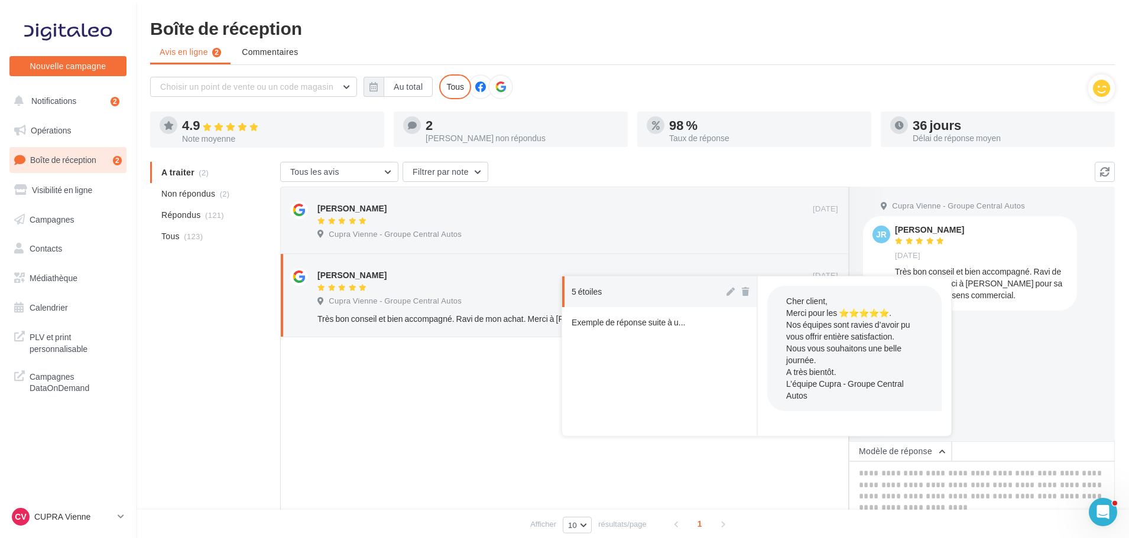 The image size is (1129, 538). What do you see at coordinates (63, 160) in the screenshot?
I see `span: Boîte de réception` at bounding box center [63, 160].